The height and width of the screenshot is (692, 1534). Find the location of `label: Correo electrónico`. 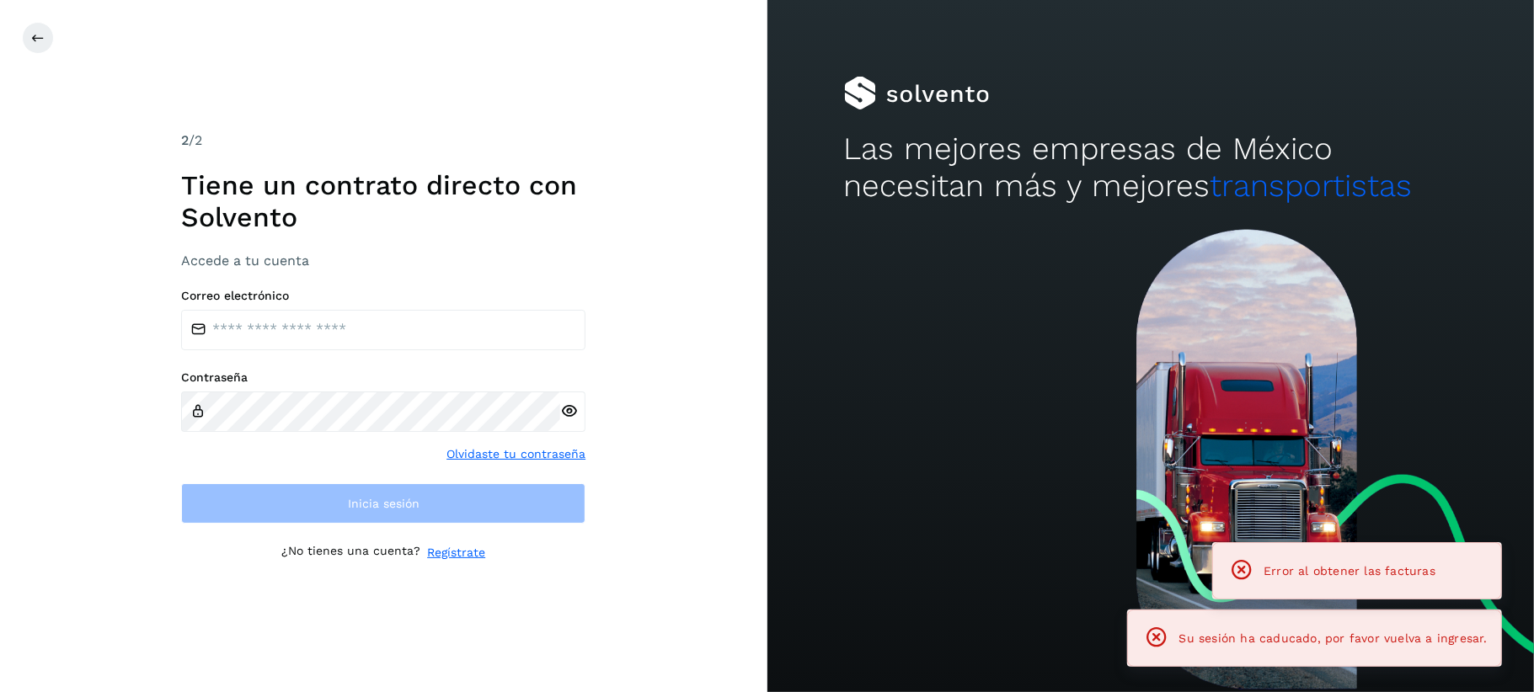

label: Correo electrónico is located at coordinates (383, 296).